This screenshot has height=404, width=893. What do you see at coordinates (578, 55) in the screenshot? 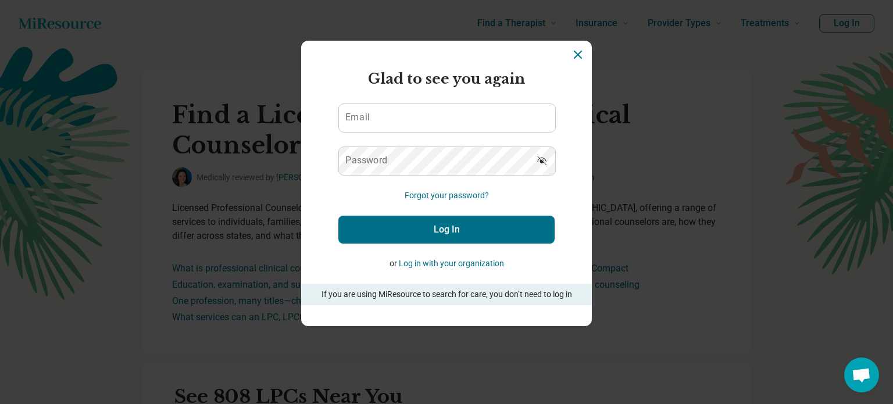
I see `button: Dismiss` at bounding box center [578, 55].